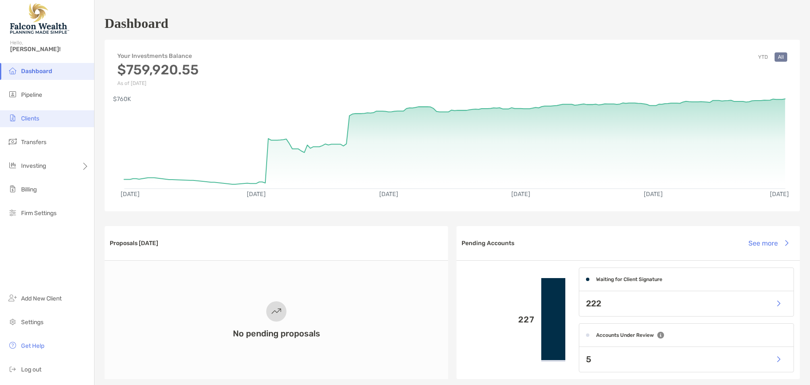  I want to click on img: firm-settings icon, so click(13, 212).